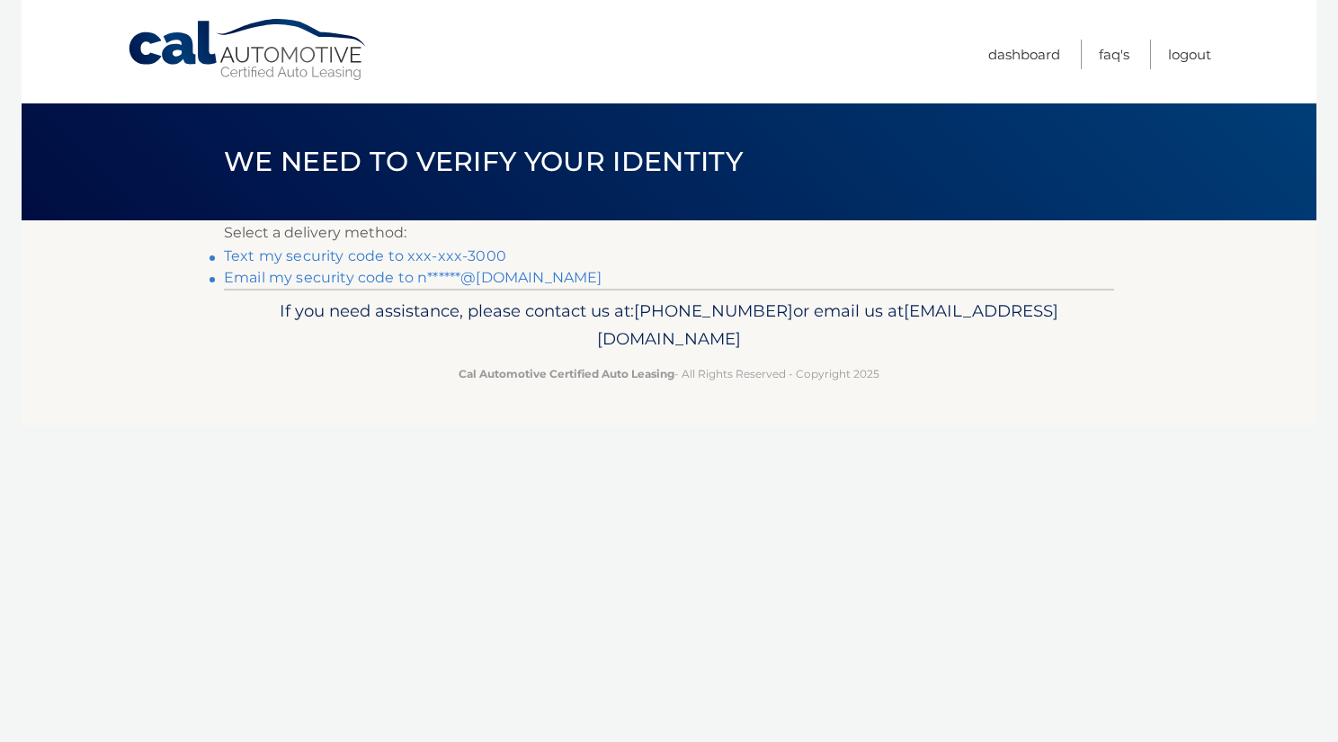  What do you see at coordinates (669, 233) in the screenshot?
I see `p: Select a delivery method:` at bounding box center [669, 233].